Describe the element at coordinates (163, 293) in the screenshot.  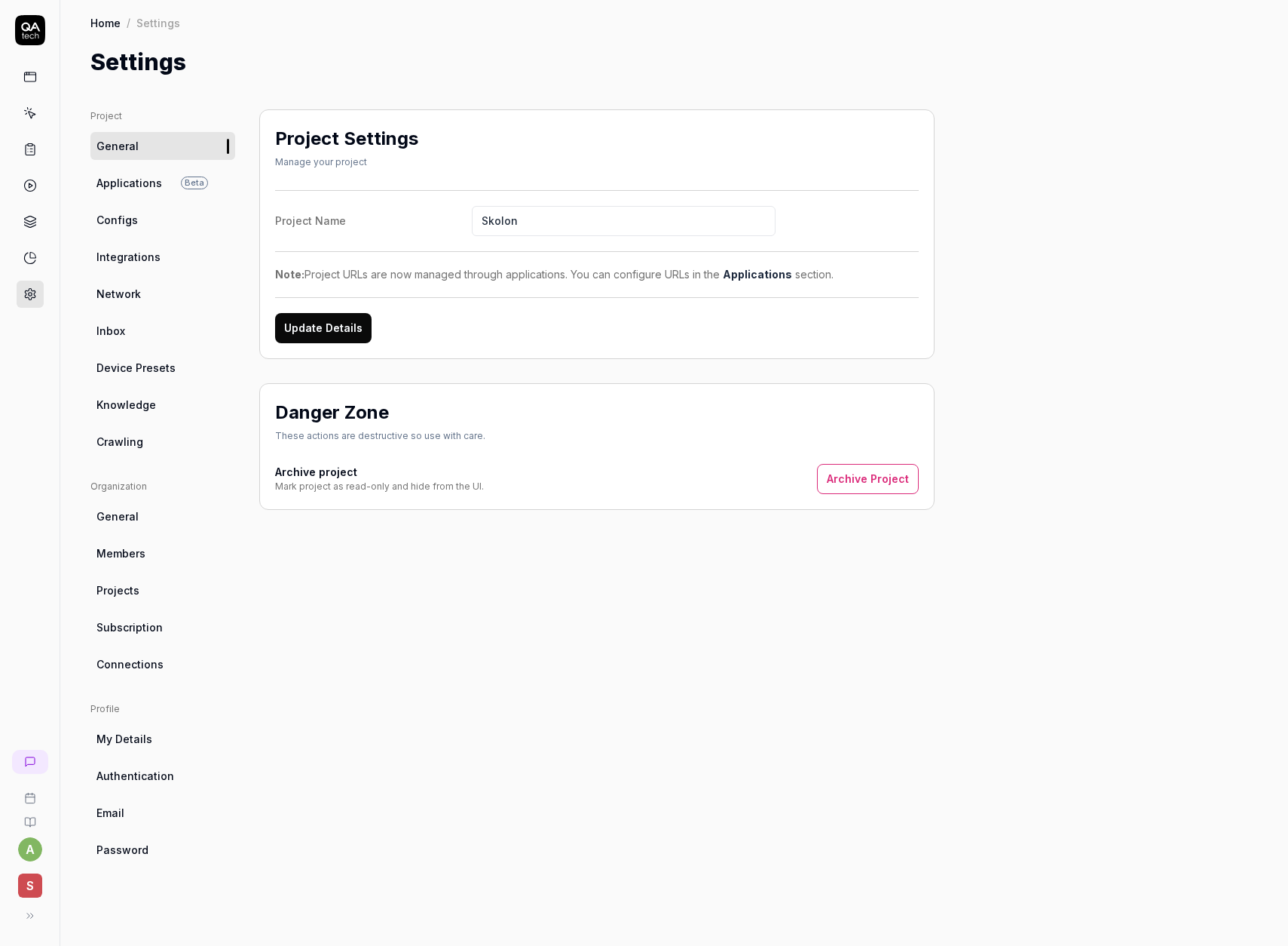
I see `a: Network` at that location.